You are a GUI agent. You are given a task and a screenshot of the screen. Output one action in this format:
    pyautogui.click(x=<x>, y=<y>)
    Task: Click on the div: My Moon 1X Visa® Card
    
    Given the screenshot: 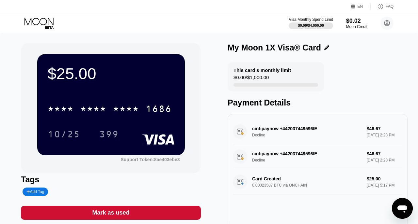 What is the action you would take?
    pyautogui.click(x=274, y=48)
    